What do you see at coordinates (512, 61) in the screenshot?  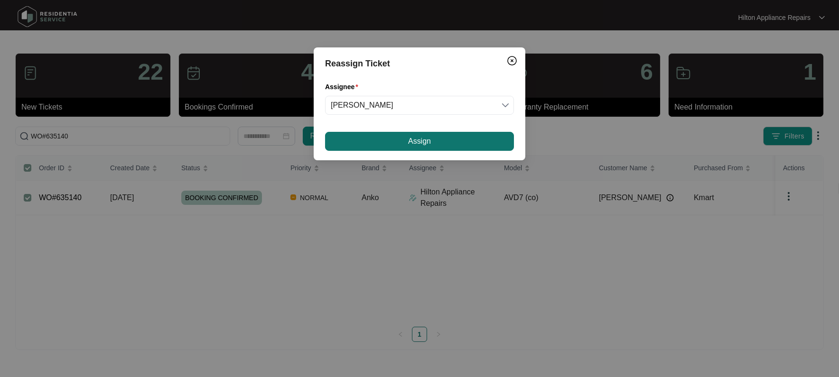 I see `button: Close` at bounding box center [512, 61].